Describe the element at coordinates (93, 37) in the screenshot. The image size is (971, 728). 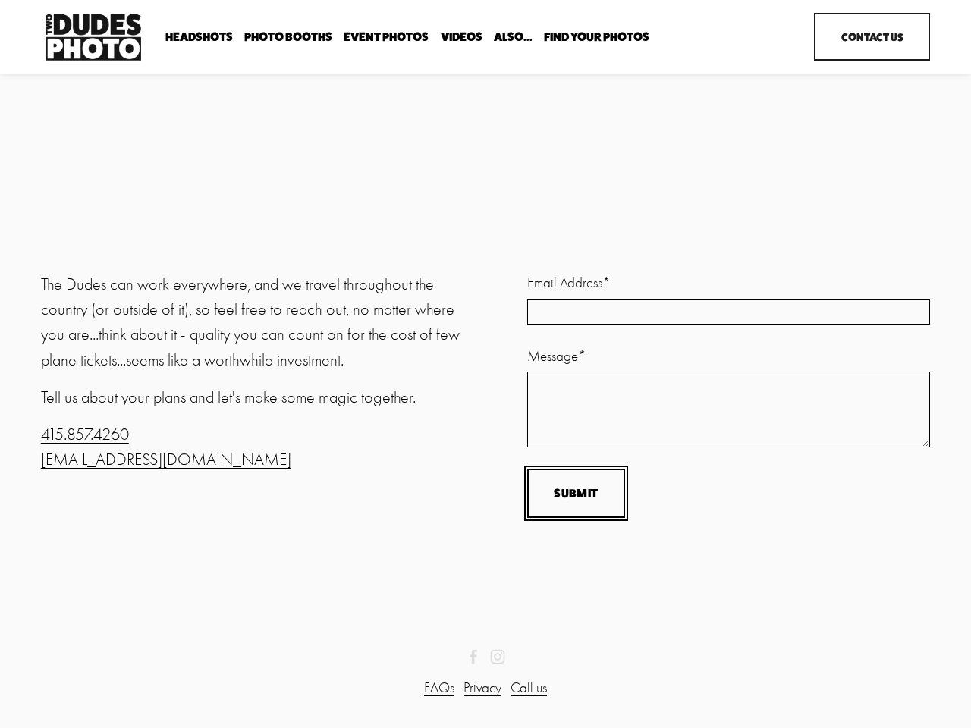
I see `img: Two Dudes Photo | Headshots, Portraits &amp; Photo Booths` at that location.